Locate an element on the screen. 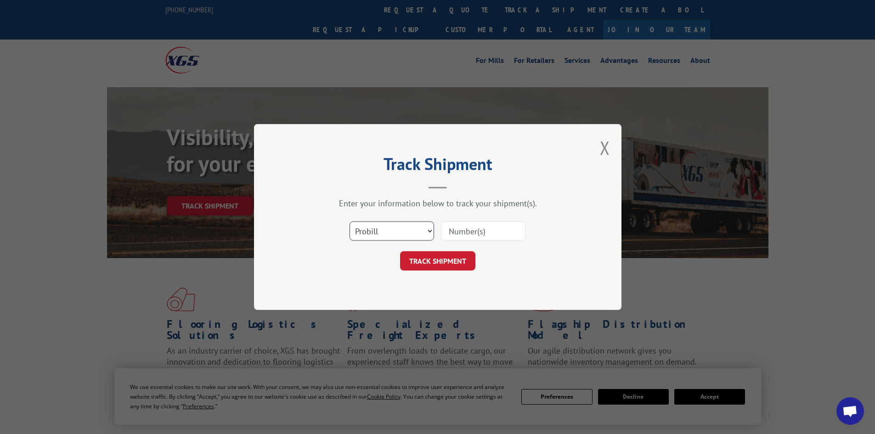 This screenshot has width=875, height=434. div: Enter your information below to track your shipment(s). is located at coordinates (438, 203).